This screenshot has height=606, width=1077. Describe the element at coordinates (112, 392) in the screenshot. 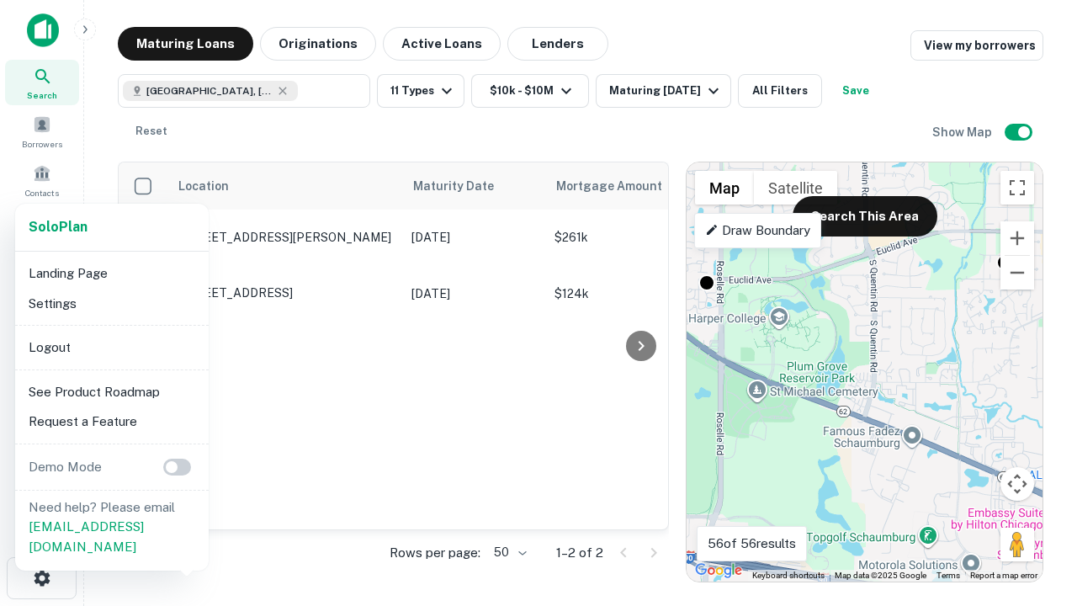

I see `li: See Product Roadmap` at that location.